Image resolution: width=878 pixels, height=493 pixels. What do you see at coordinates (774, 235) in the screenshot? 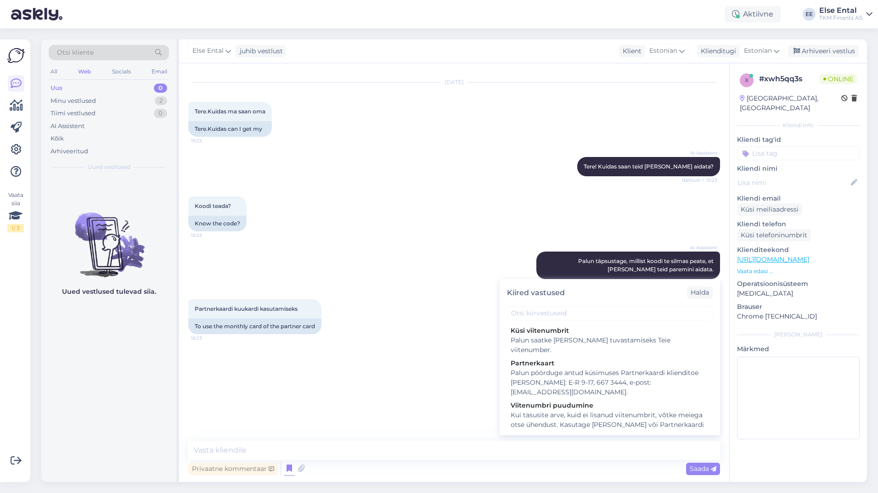
I see `div: Küsi telefoninumbrit` at bounding box center [774, 235].